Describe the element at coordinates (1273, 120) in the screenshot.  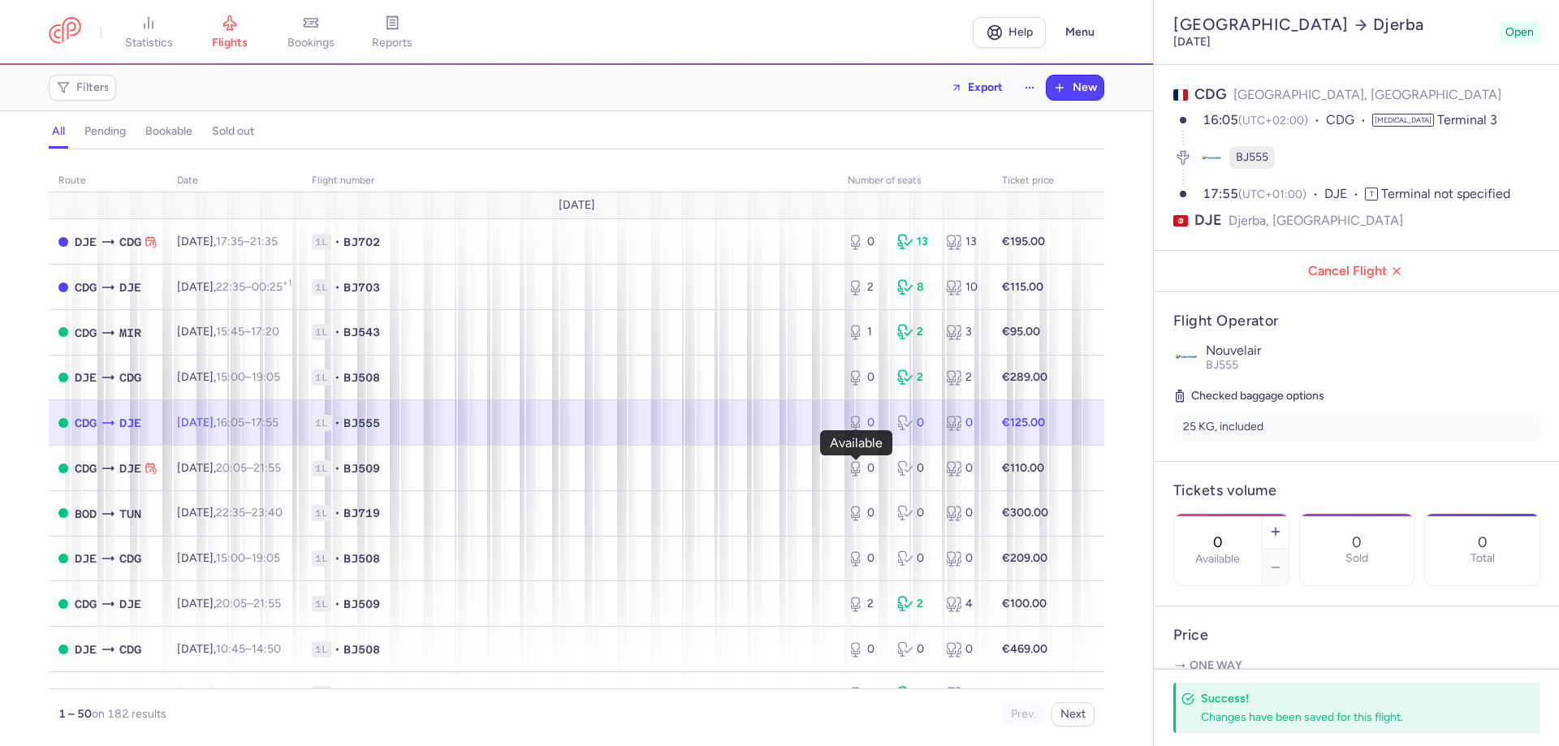
I see `span: (UTC+02:00)` at that location.